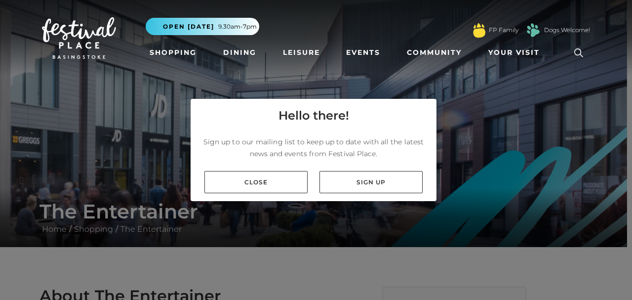 This screenshot has height=300, width=632. What do you see at coordinates (313, 148) in the screenshot?
I see `p: Sign up to our mailing list to keep up to date with all the latest news and events from Festival ...` at bounding box center [313, 148].